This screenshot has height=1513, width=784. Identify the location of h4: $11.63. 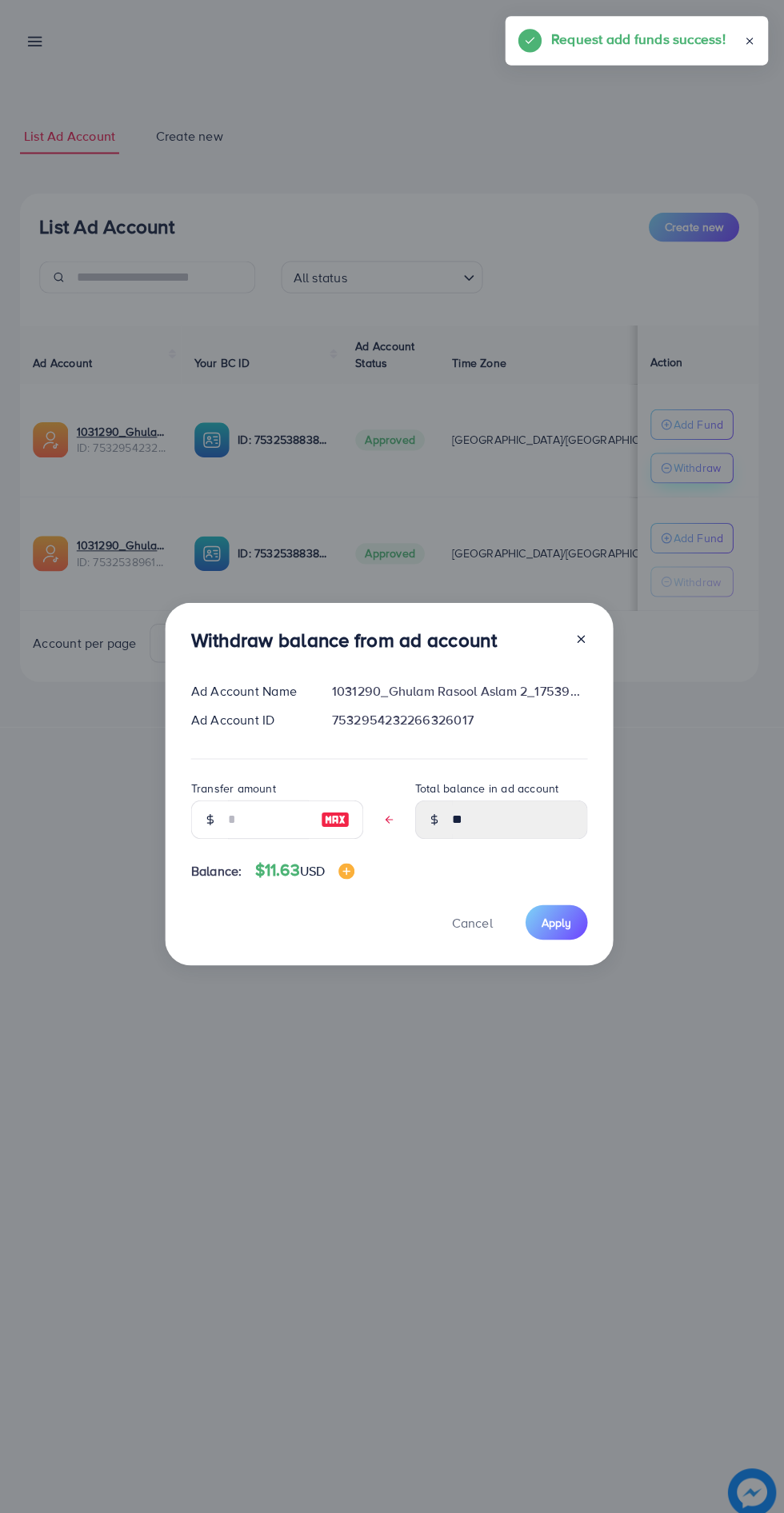
(307, 863).